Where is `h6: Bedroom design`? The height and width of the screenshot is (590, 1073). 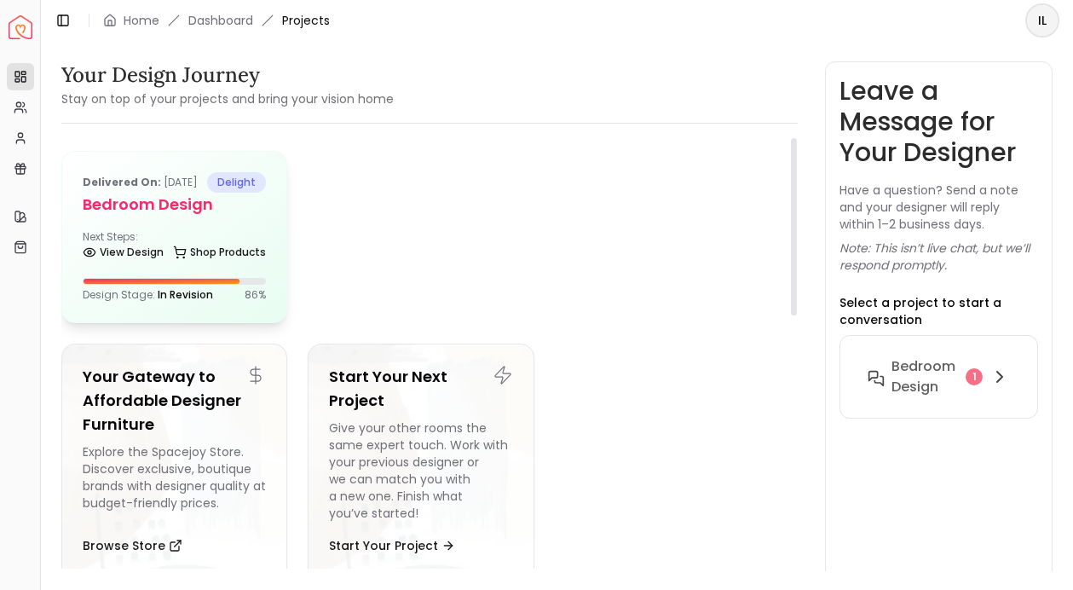 h6: Bedroom design is located at coordinates (925, 377).